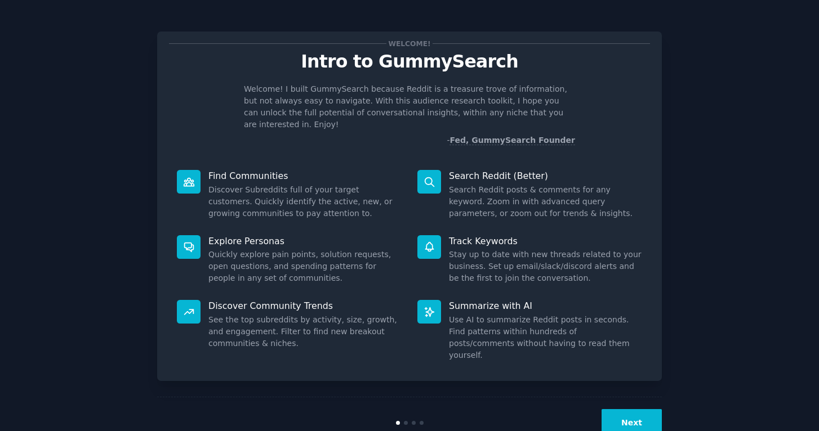 The image size is (819, 431). What do you see at coordinates (305, 306) in the screenshot?
I see `p: Discover Community Trends` at bounding box center [305, 306].